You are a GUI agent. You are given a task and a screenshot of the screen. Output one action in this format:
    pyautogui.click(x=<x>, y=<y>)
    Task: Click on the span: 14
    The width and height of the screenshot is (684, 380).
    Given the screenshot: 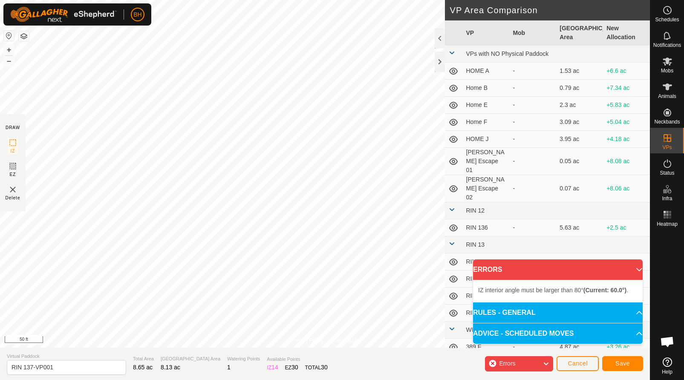 What is the action you would take?
    pyautogui.click(x=275, y=367)
    